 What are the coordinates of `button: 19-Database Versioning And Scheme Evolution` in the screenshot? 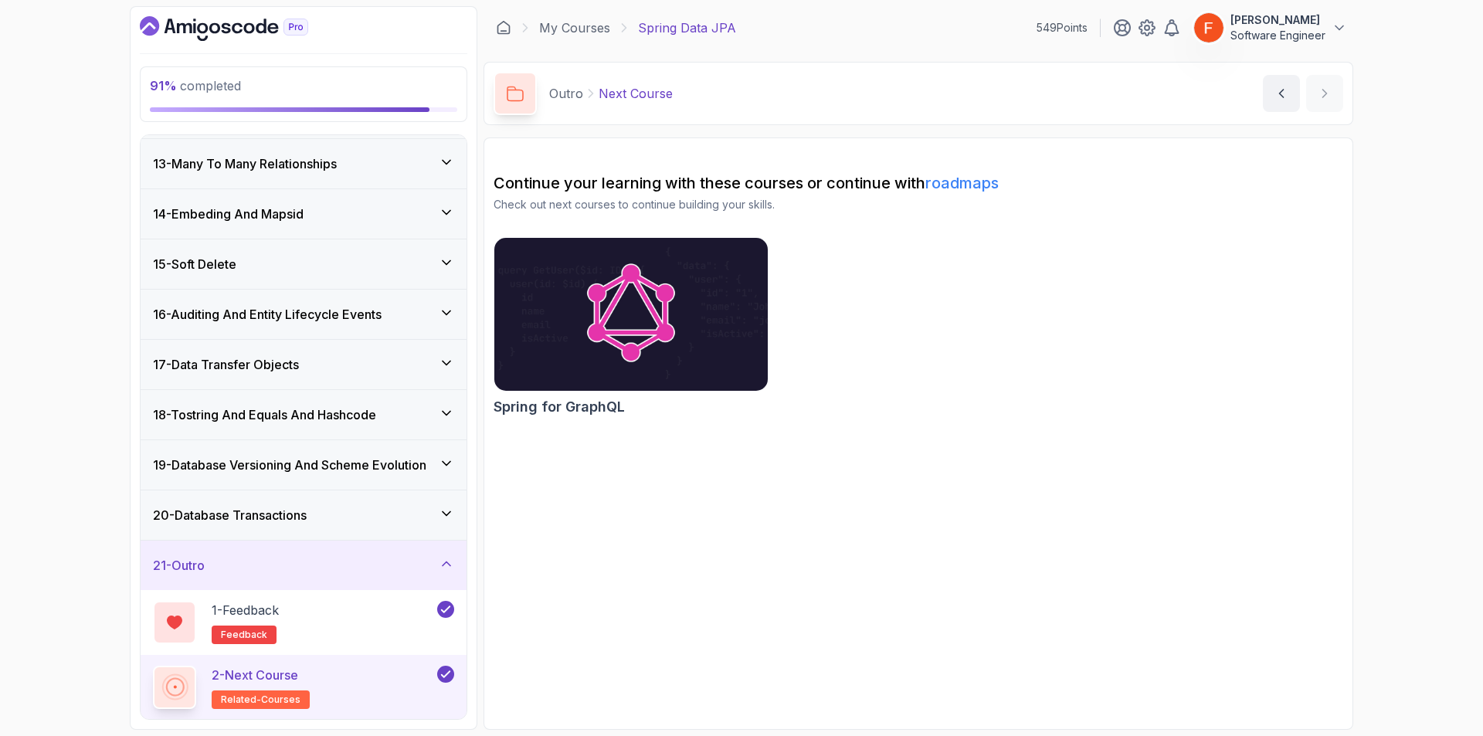 It's located at (304, 465).